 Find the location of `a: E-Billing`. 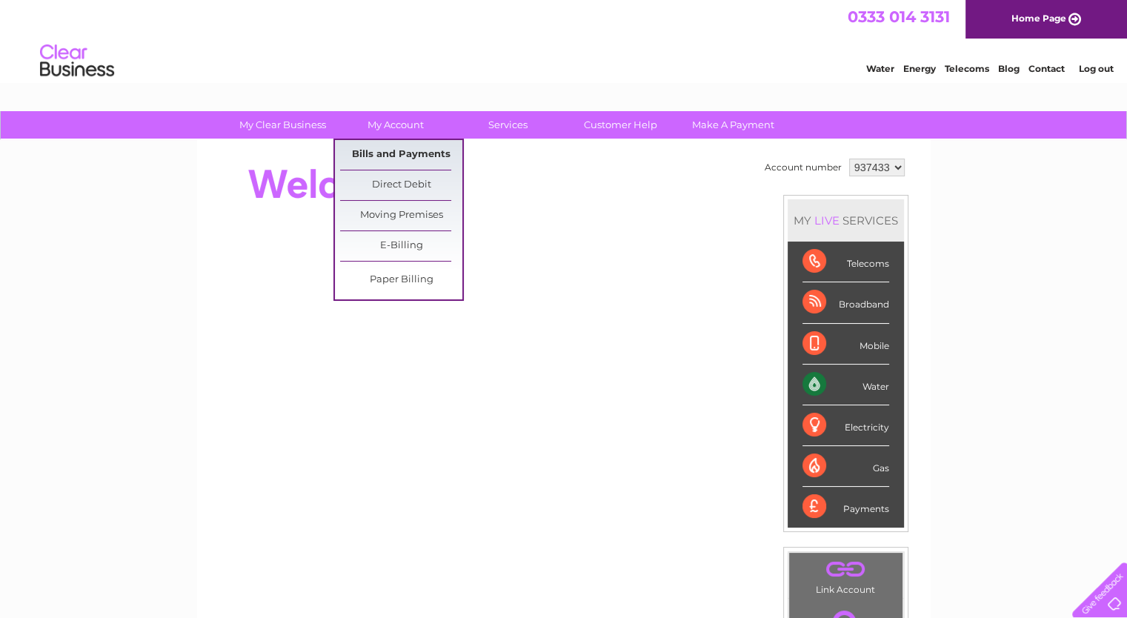

a: E-Billing is located at coordinates (401, 246).